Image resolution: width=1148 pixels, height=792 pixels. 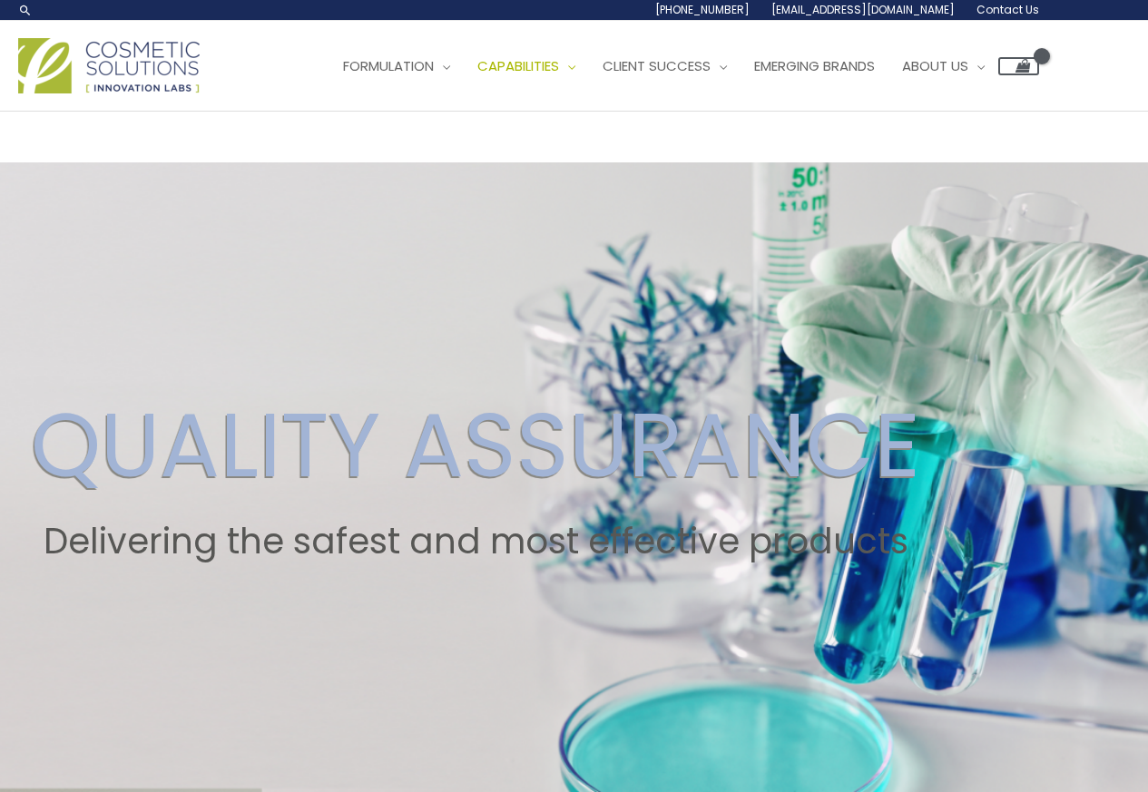 What do you see at coordinates (656, 65) in the screenshot?
I see `span: Client Success` at bounding box center [656, 65].